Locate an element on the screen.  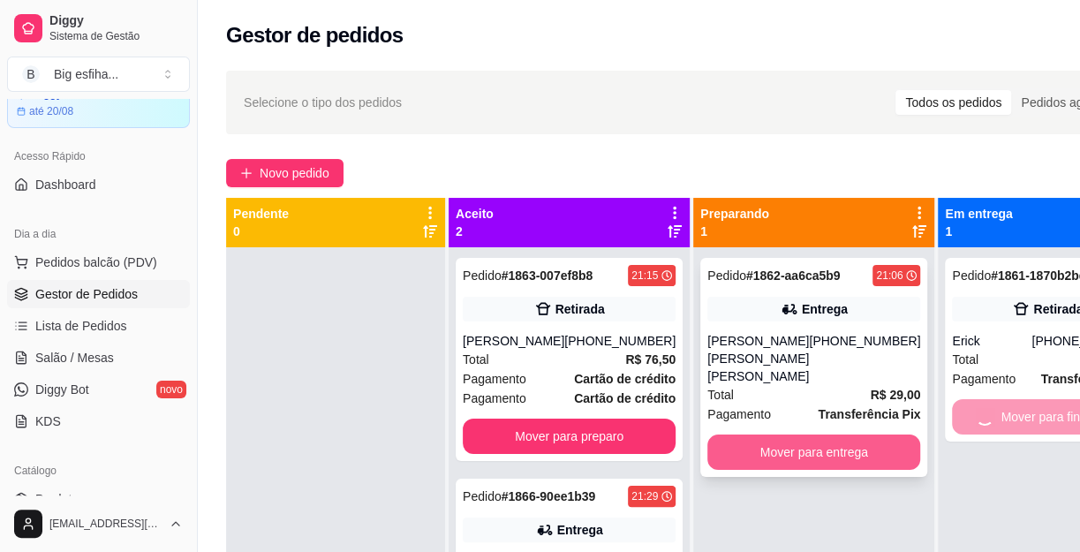
button: Novo pedido is located at coordinates (284, 173).